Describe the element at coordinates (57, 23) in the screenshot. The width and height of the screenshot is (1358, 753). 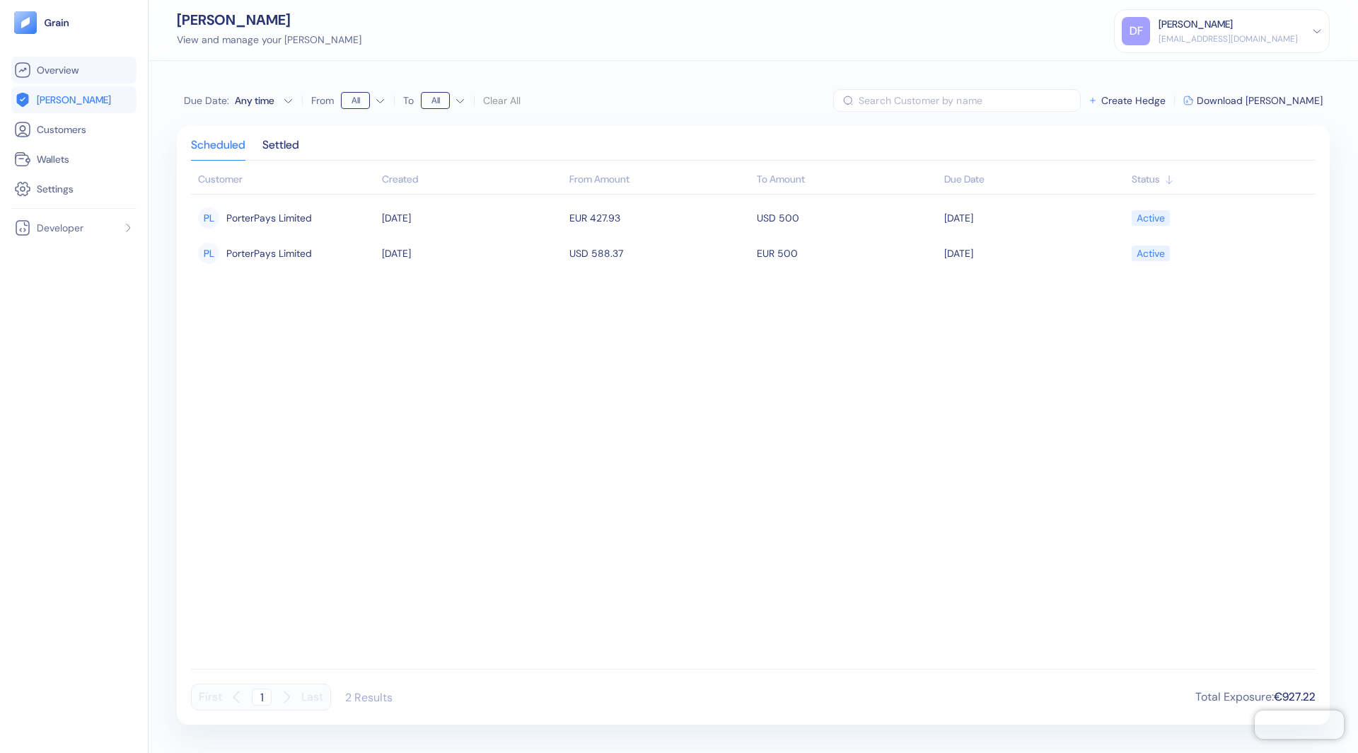
I see `img: logo` at that location.